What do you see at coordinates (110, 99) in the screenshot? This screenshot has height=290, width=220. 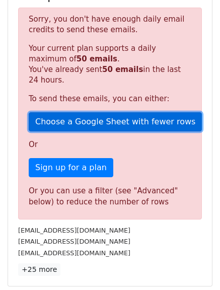 I see `p: To send these emails, you can either:` at bounding box center [110, 99].